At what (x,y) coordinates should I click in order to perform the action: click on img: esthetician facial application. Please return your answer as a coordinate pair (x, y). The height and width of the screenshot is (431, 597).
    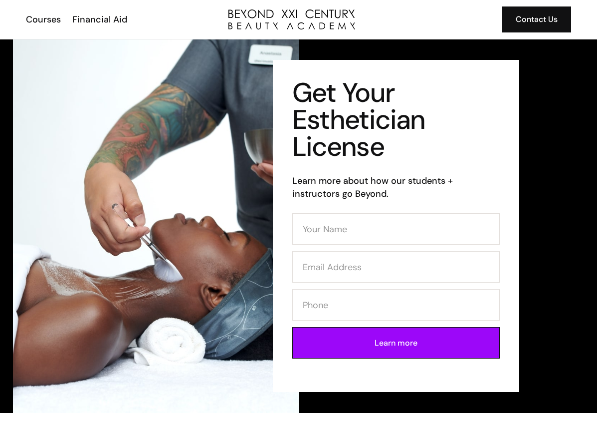
    Looking at the image, I should click on (156, 226).